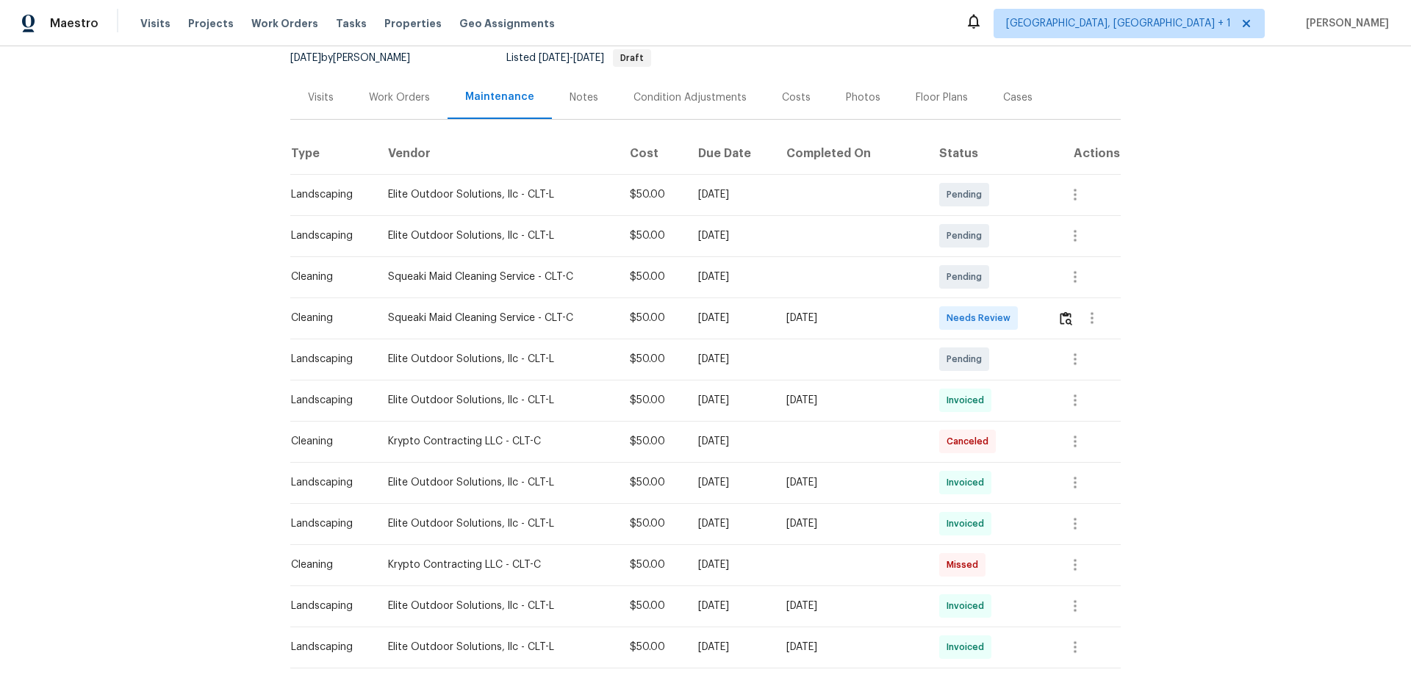 The height and width of the screenshot is (675, 1411). Describe the element at coordinates (284, 24) in the screenshot. I see `span: Work Orders` at that location.